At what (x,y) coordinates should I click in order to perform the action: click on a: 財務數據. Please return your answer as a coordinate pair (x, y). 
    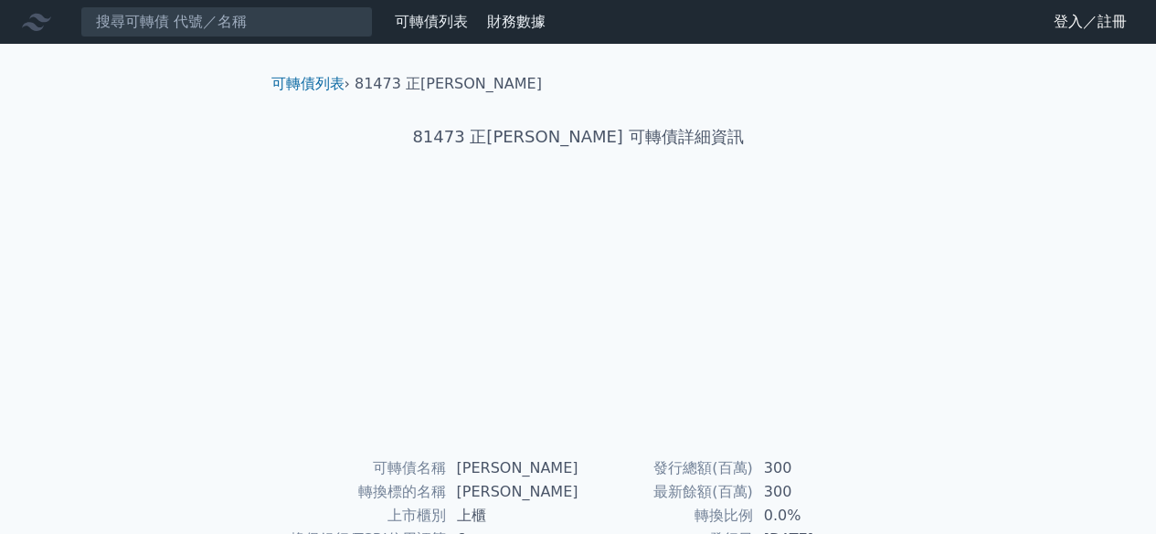
    Looking at the image, I should click on (516, 21).